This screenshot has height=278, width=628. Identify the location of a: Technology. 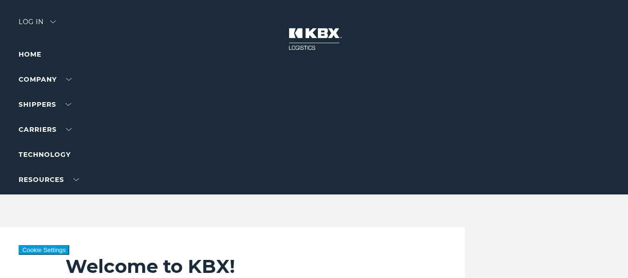
(45, 155).